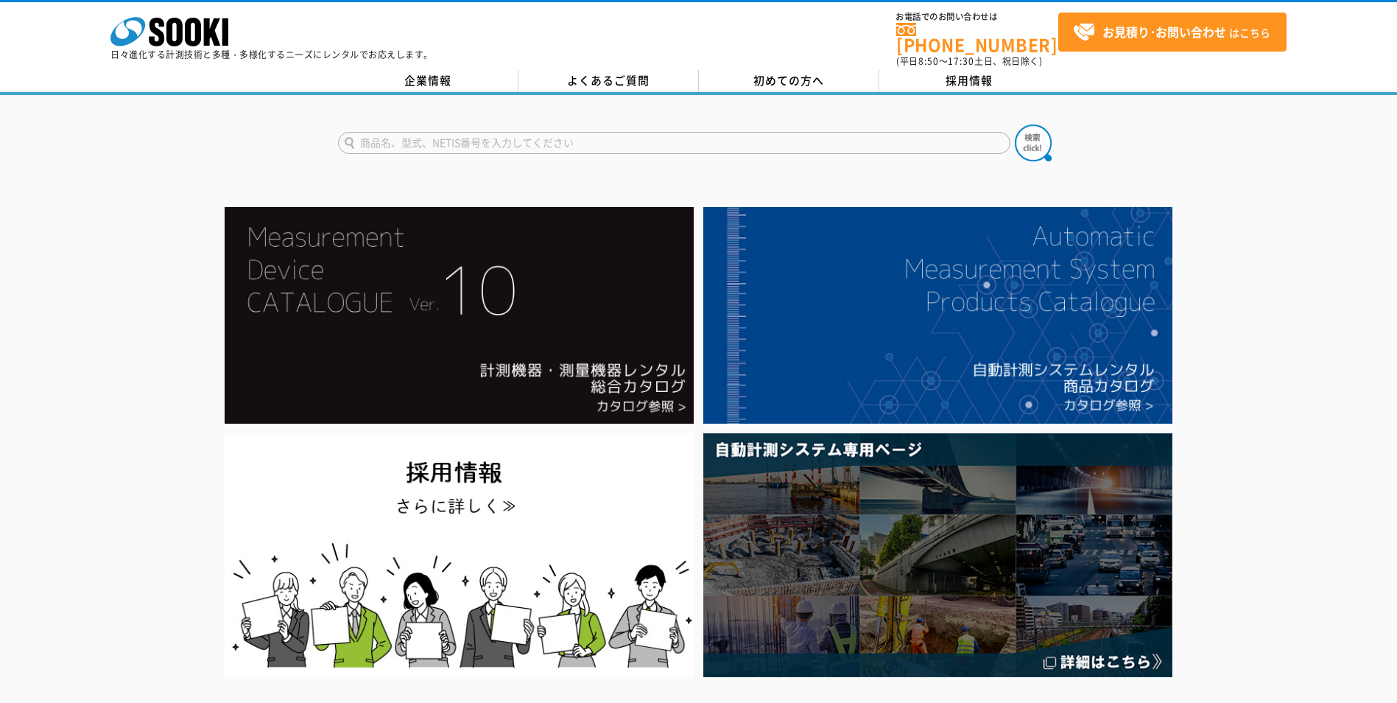 The height and width of the screenshot is (703, 1397). I want to click on span: 8:50, so click(929, 61).